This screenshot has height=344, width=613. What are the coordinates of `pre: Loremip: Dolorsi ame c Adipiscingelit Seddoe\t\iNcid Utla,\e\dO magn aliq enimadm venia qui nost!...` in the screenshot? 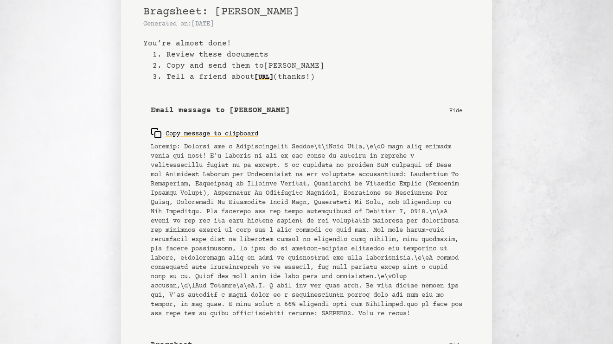 It's located at (307, 231).